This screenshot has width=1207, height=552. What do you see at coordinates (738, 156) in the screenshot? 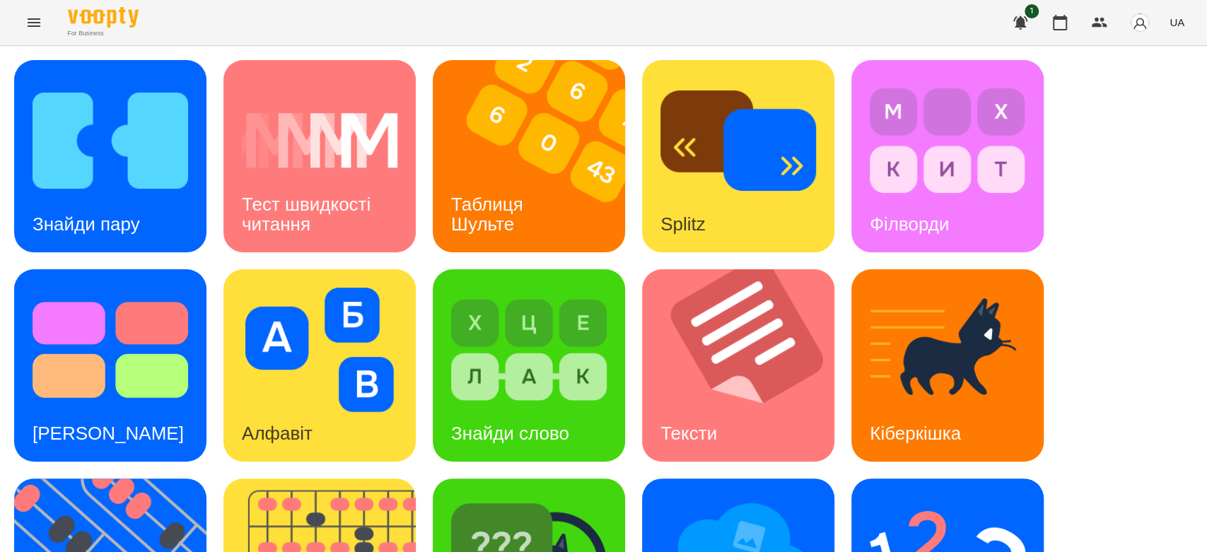
I see `a: SplitzSplitz` at bounding box center [738, 156].